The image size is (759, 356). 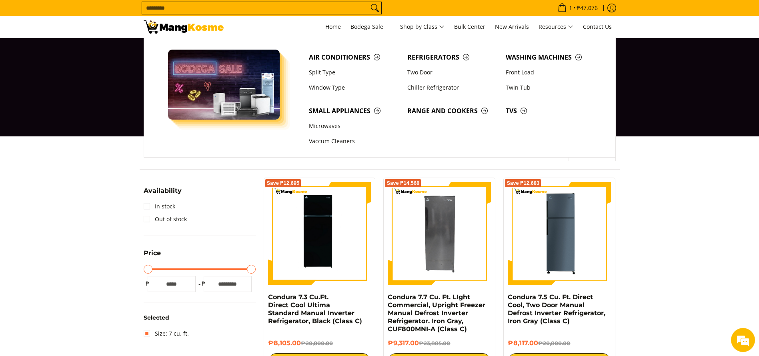 What do you see at coordinates (354, 111) in the screenshot?
I see `span: Small Appliances` at bounding box center [354, 111].